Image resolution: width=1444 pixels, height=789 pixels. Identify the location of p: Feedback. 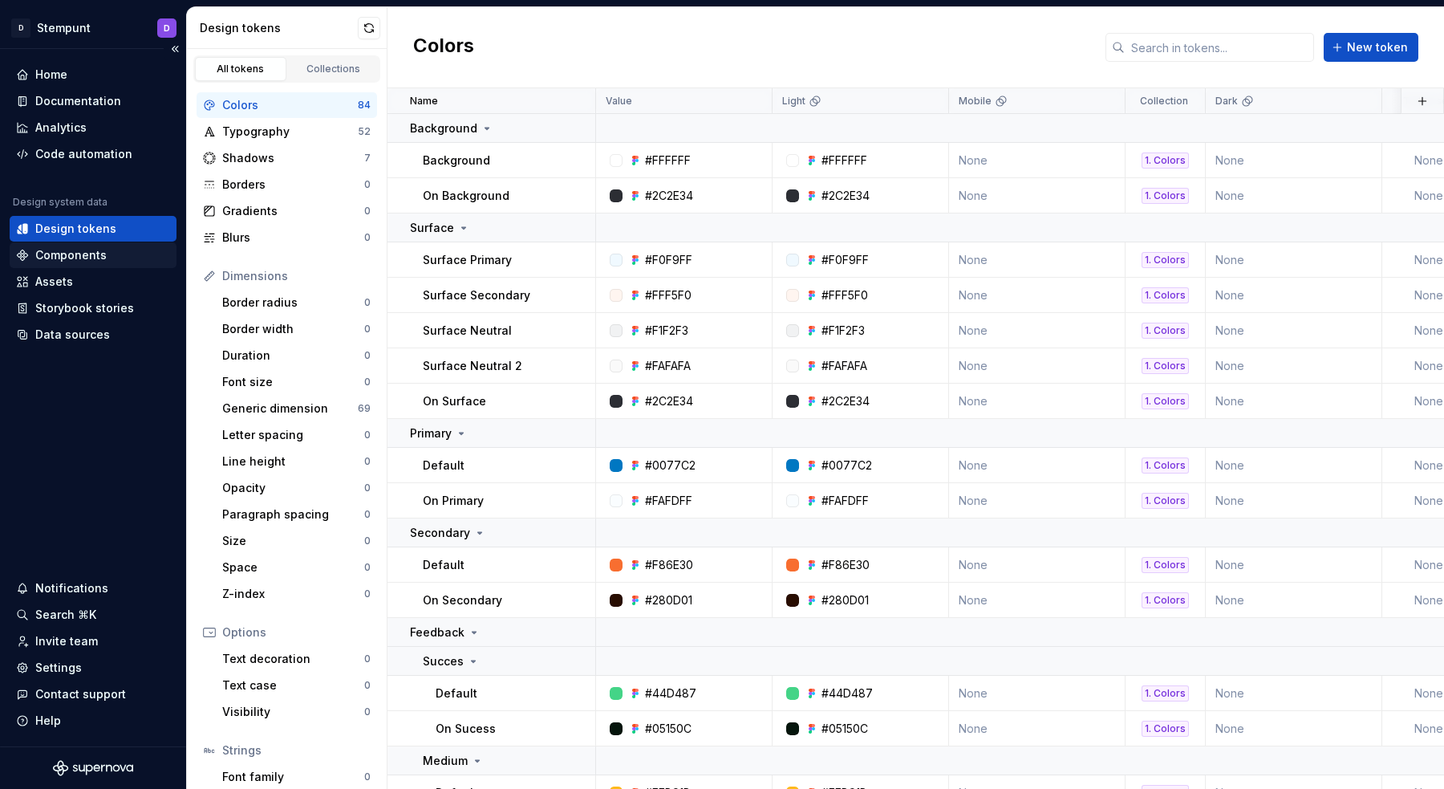
(437, 632).